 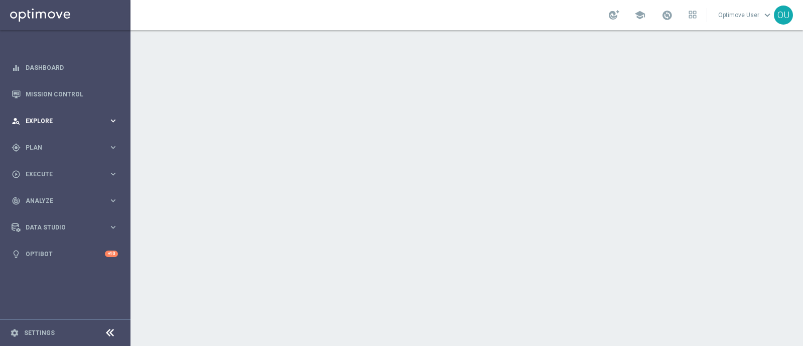 What do you see at coordinates (65, 94) in the screenshot?
I see `div: Mission Control` at bounding box center [65, 94].